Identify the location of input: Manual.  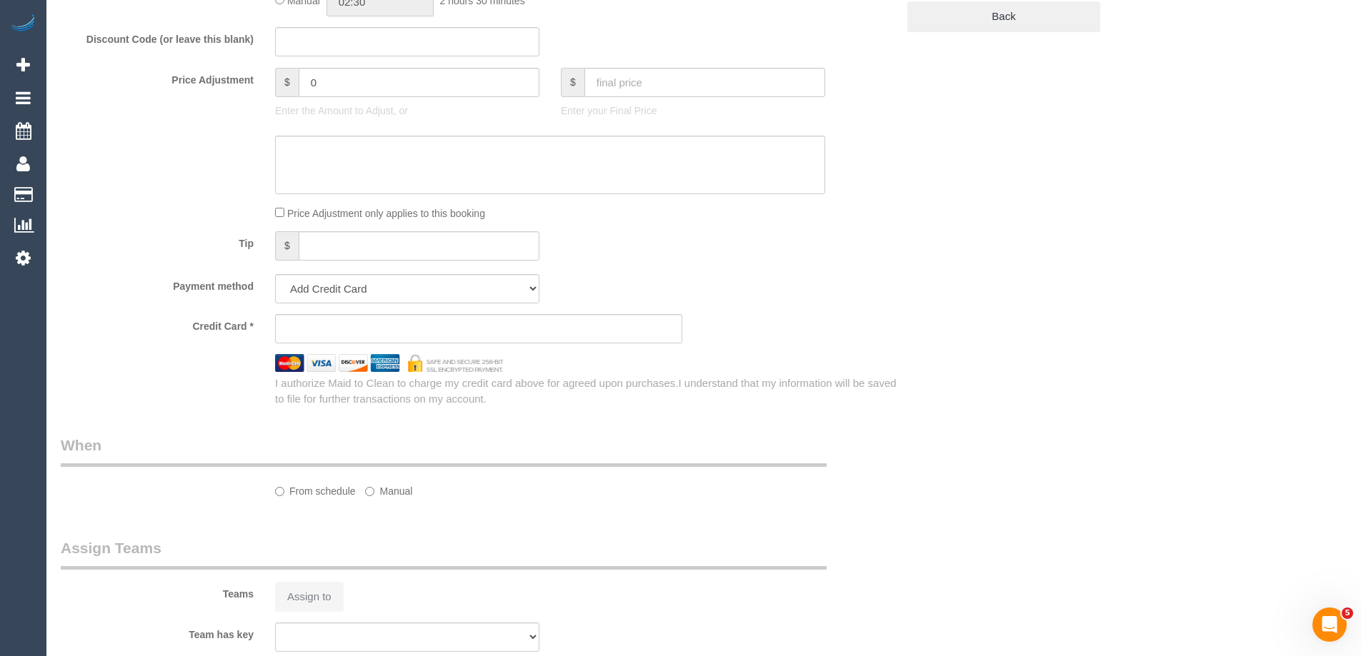
(369, 491).